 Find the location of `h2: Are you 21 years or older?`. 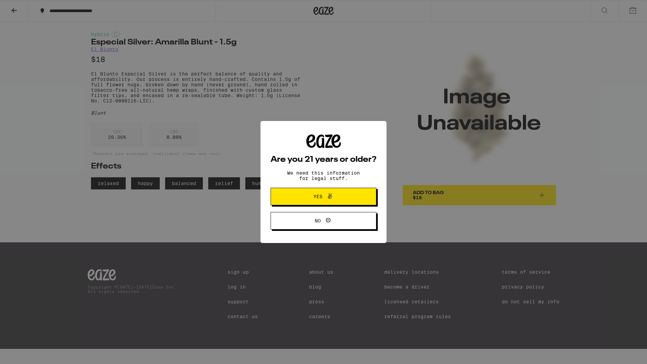

h2: Are you 21 years or older? is located at coordinates (323, 160).